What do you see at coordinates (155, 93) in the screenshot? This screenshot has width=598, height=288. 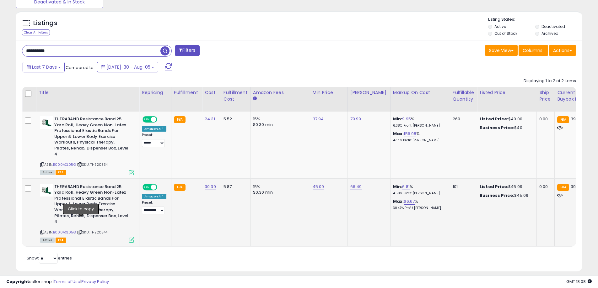 I see `div: Repricing` at bounding box center [155, 93].